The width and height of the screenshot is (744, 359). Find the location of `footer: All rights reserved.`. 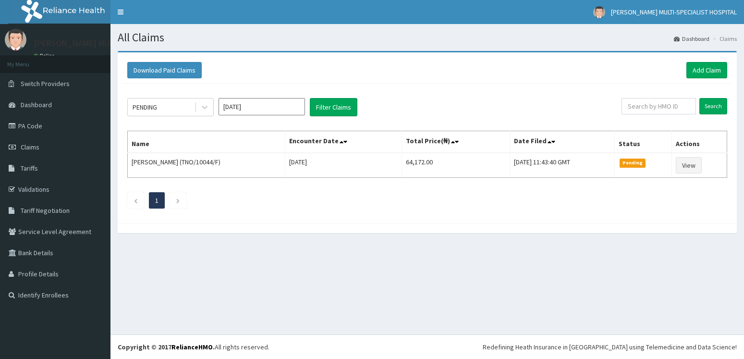

footer: All rights reserved. is located at coordinates (427, 346).